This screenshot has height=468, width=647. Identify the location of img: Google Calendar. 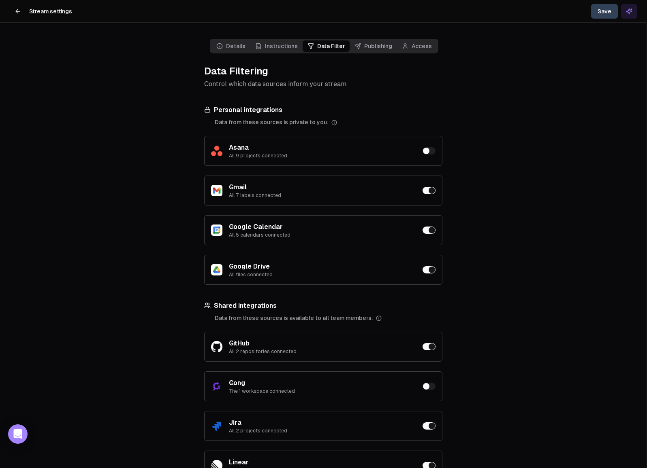
(217, 230).